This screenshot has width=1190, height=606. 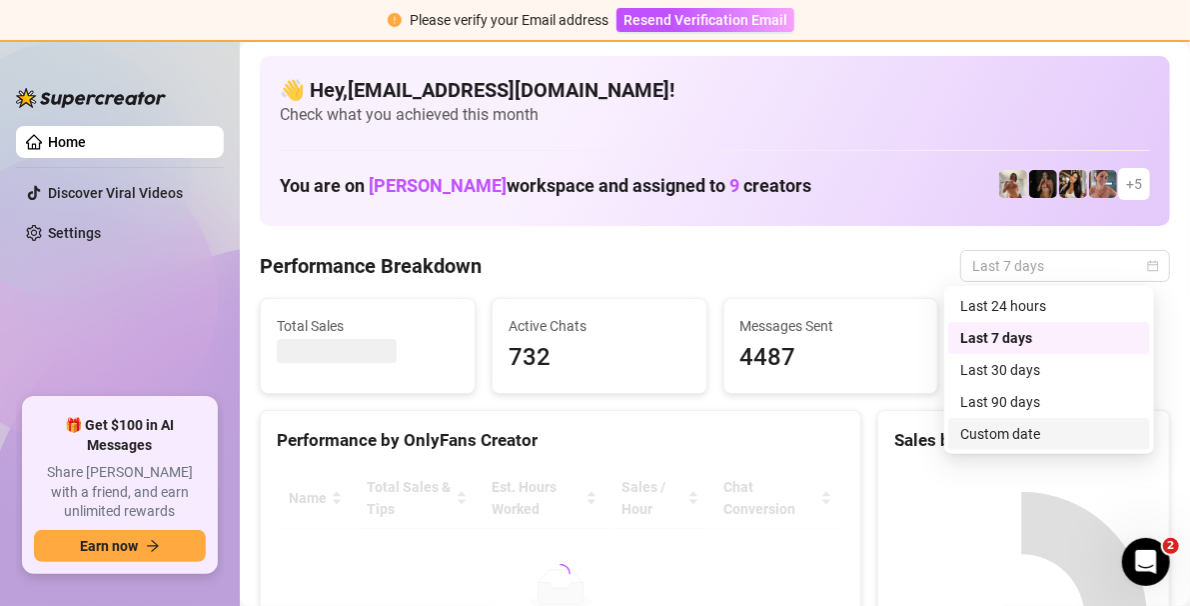 I want to click on div: Last 30 days, so click(x=1049, y=370).